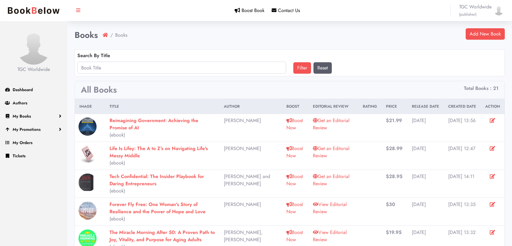  Describe the element at coordinates (157, 180) in the screenshot. I see `strong: Tech Confidential: The Insider Playbook for Daring Entrepreneurs` at that location.